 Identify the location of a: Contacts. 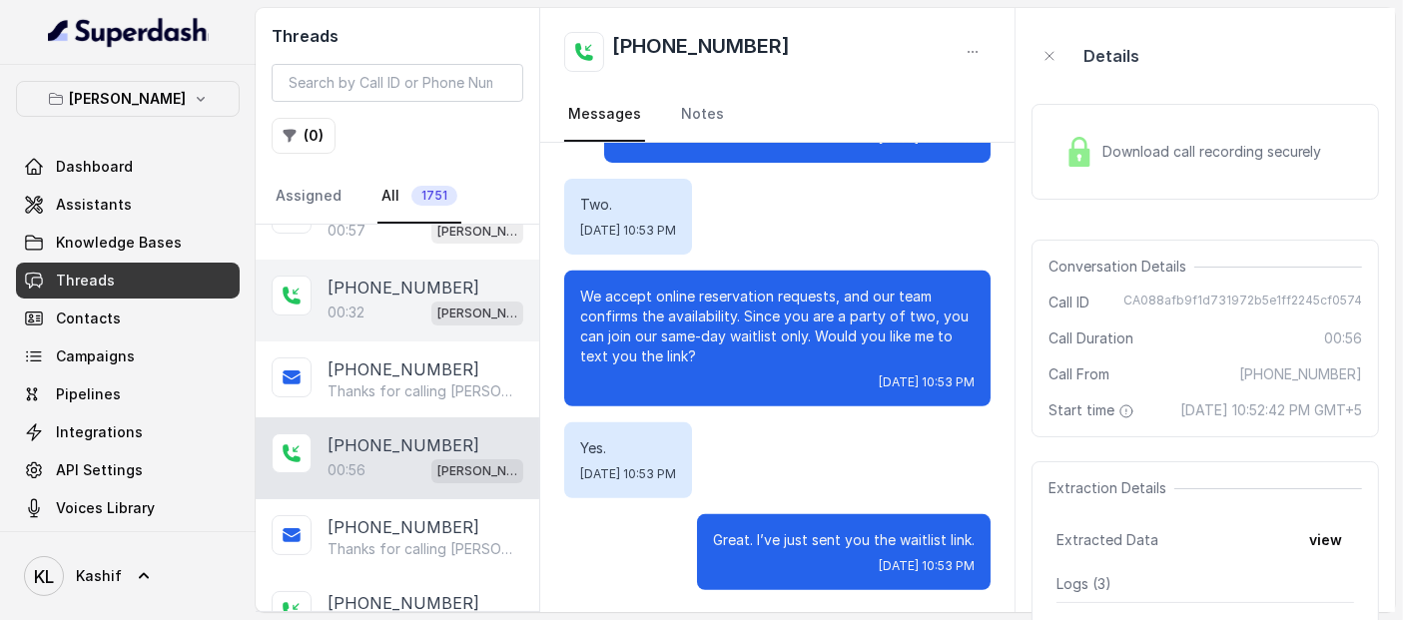
(128, 319).